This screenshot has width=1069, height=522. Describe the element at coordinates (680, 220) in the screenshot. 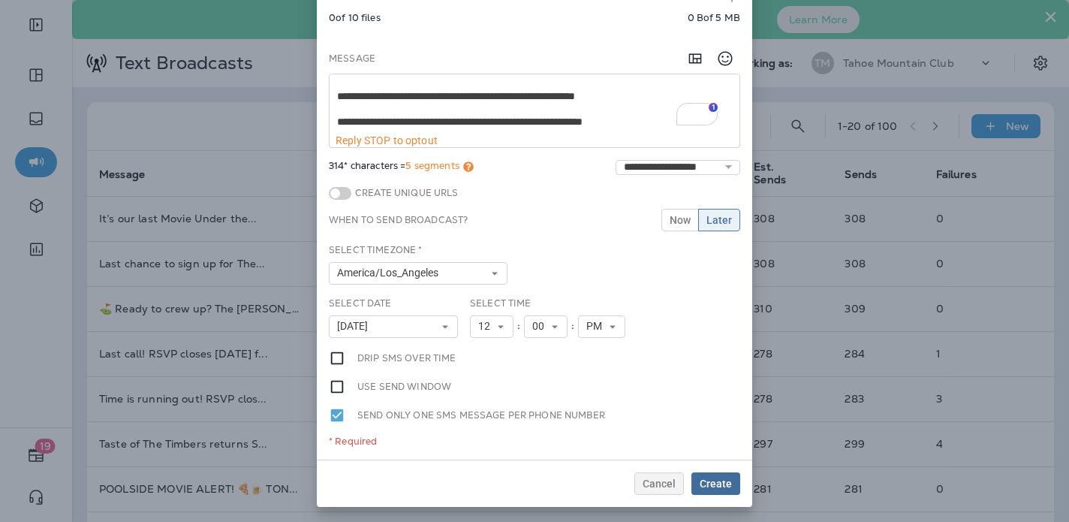

I see `button: Now` at that location.